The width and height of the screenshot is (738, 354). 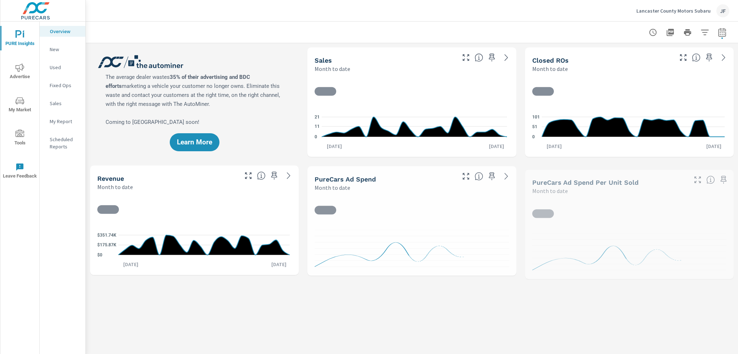 What do you see at coordinates (20, 172) in the screenshot?
I see `span: Leave Feedback` at bounding box center [20, 172].